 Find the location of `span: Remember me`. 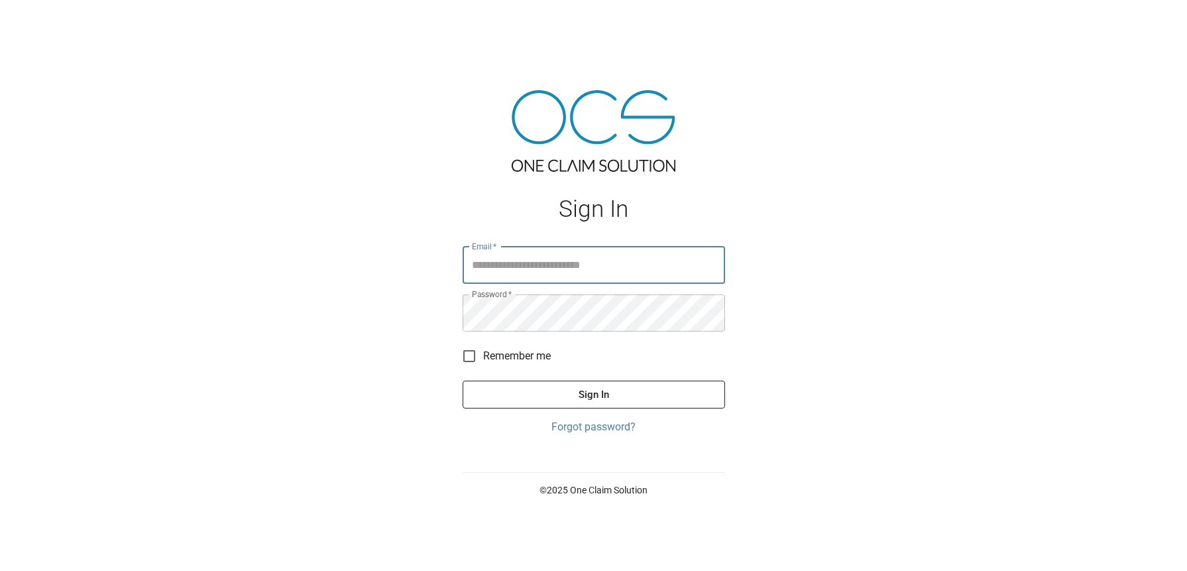

span: Remember me is located at coordinates (517, 356).